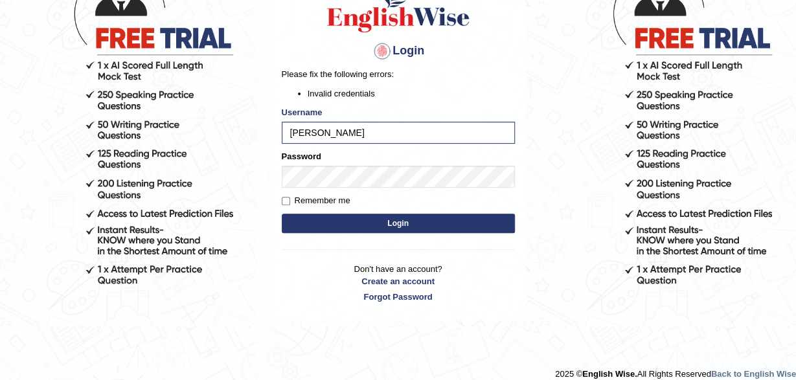  Describe the element at coordinates (398, 223) in the screenshot. I see `button: Login` at that location.